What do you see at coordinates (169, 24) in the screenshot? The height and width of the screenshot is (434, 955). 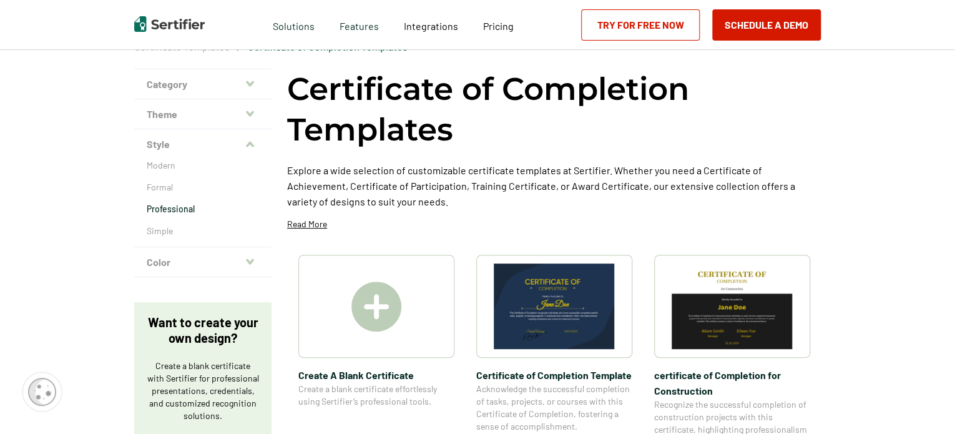 I see `img: Sertifier | Digital Credentialing Platform` at bounding box center [169, 24].